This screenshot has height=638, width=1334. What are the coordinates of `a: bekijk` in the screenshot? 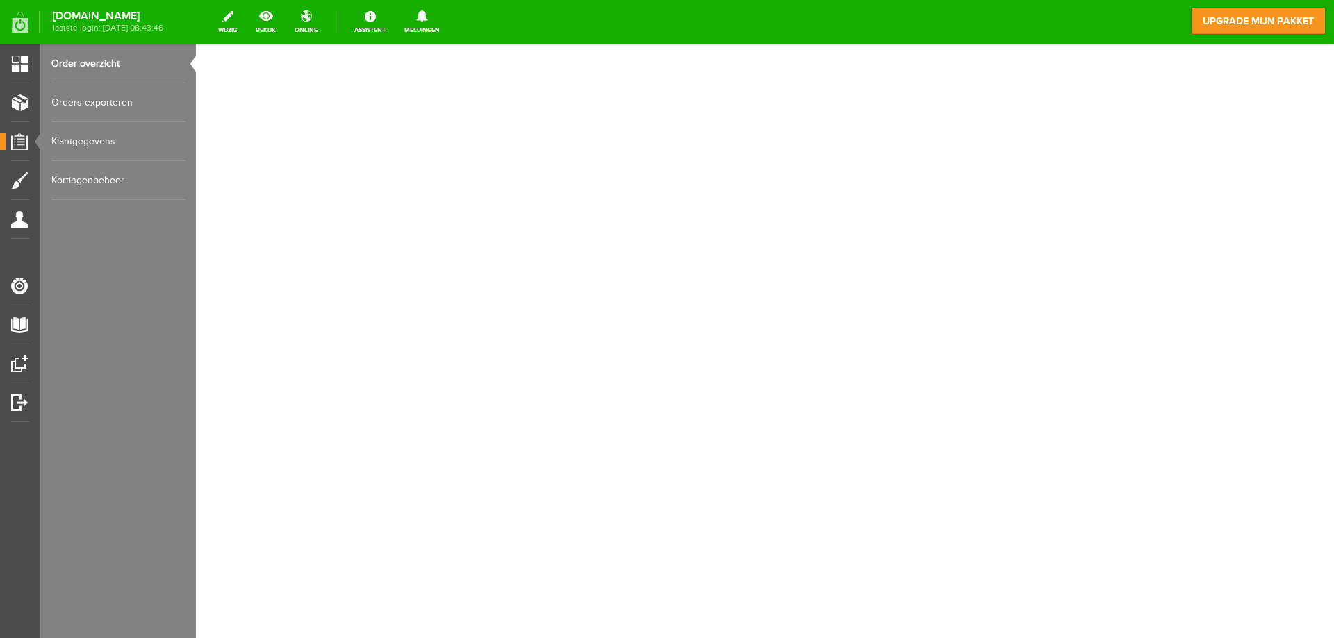 It's located at (265, 22).